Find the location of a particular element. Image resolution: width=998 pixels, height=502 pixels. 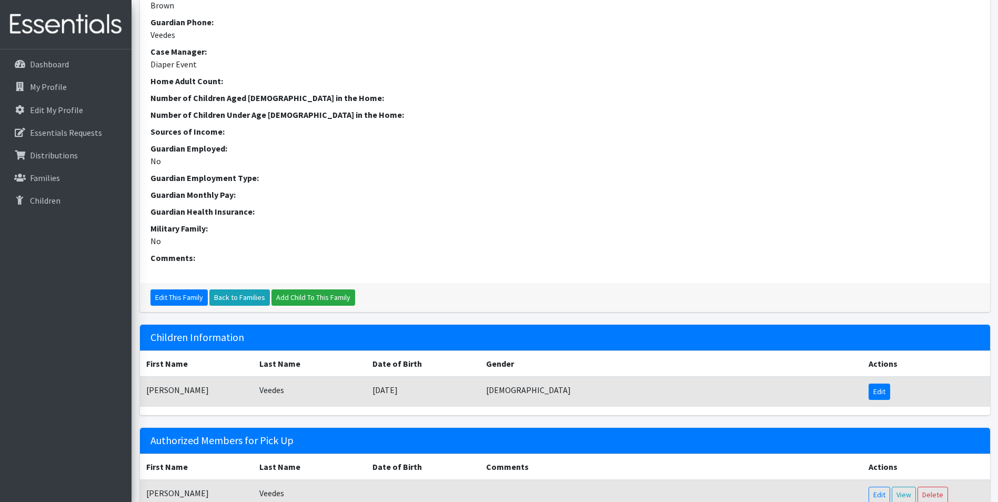

a: Edit My Profile is located at coordinates (66, 110).